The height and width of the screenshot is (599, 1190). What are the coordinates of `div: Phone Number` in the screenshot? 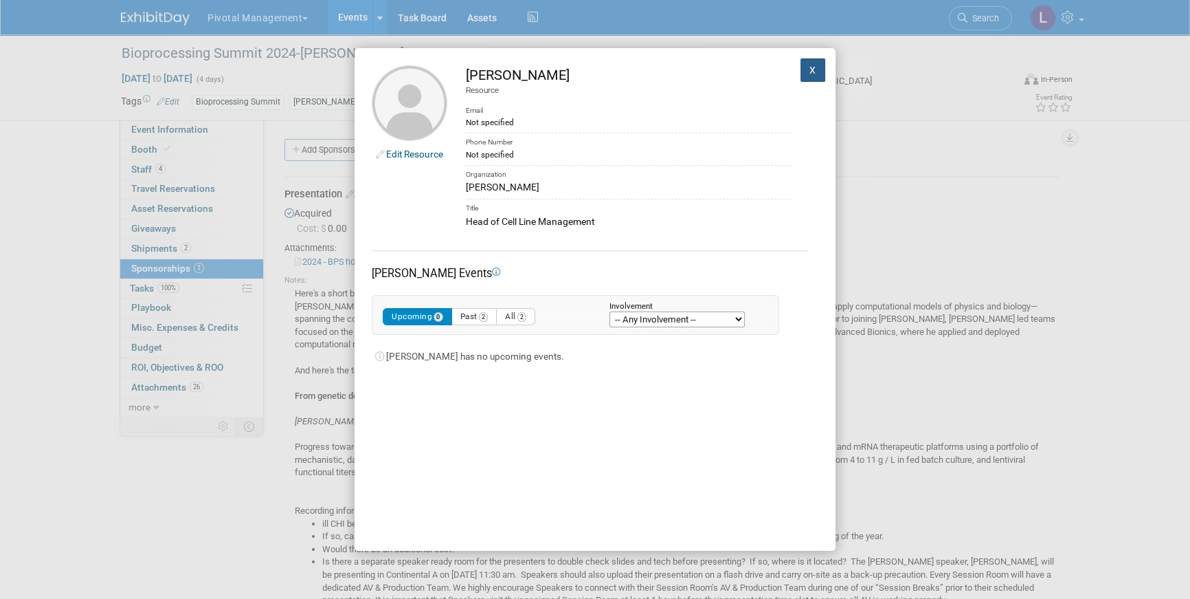 It's located at (628, 140).